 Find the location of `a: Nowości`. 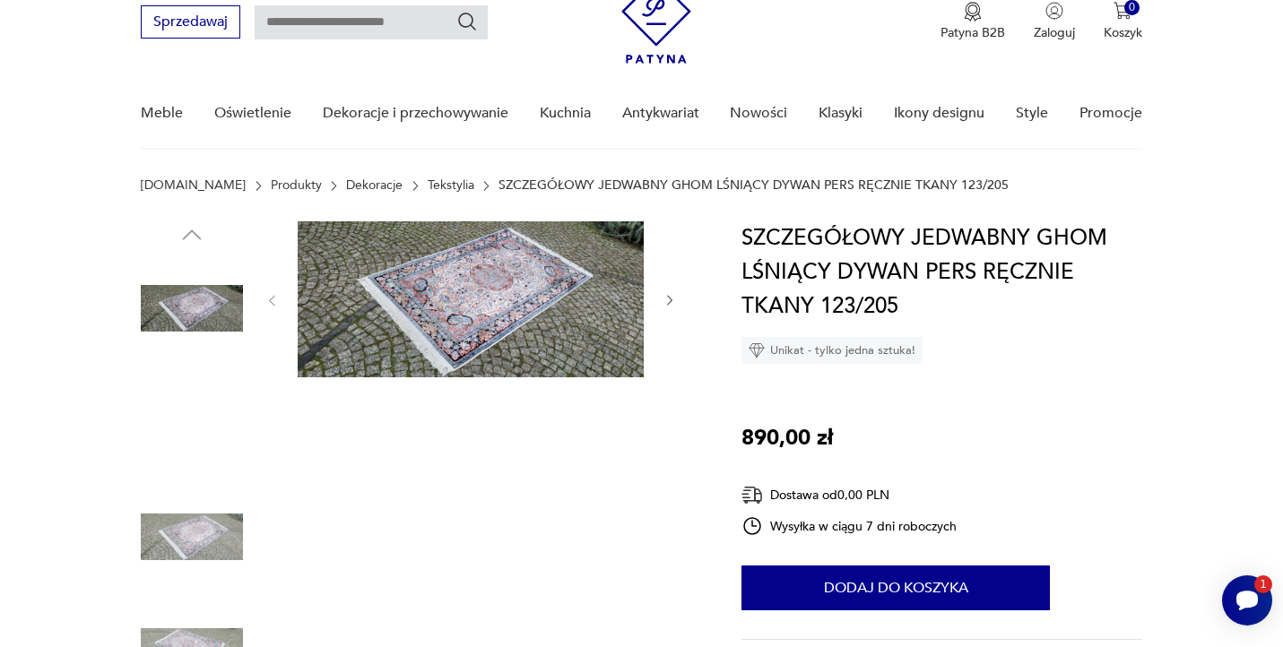

a: Nowości is located at coordinates (758, 113).